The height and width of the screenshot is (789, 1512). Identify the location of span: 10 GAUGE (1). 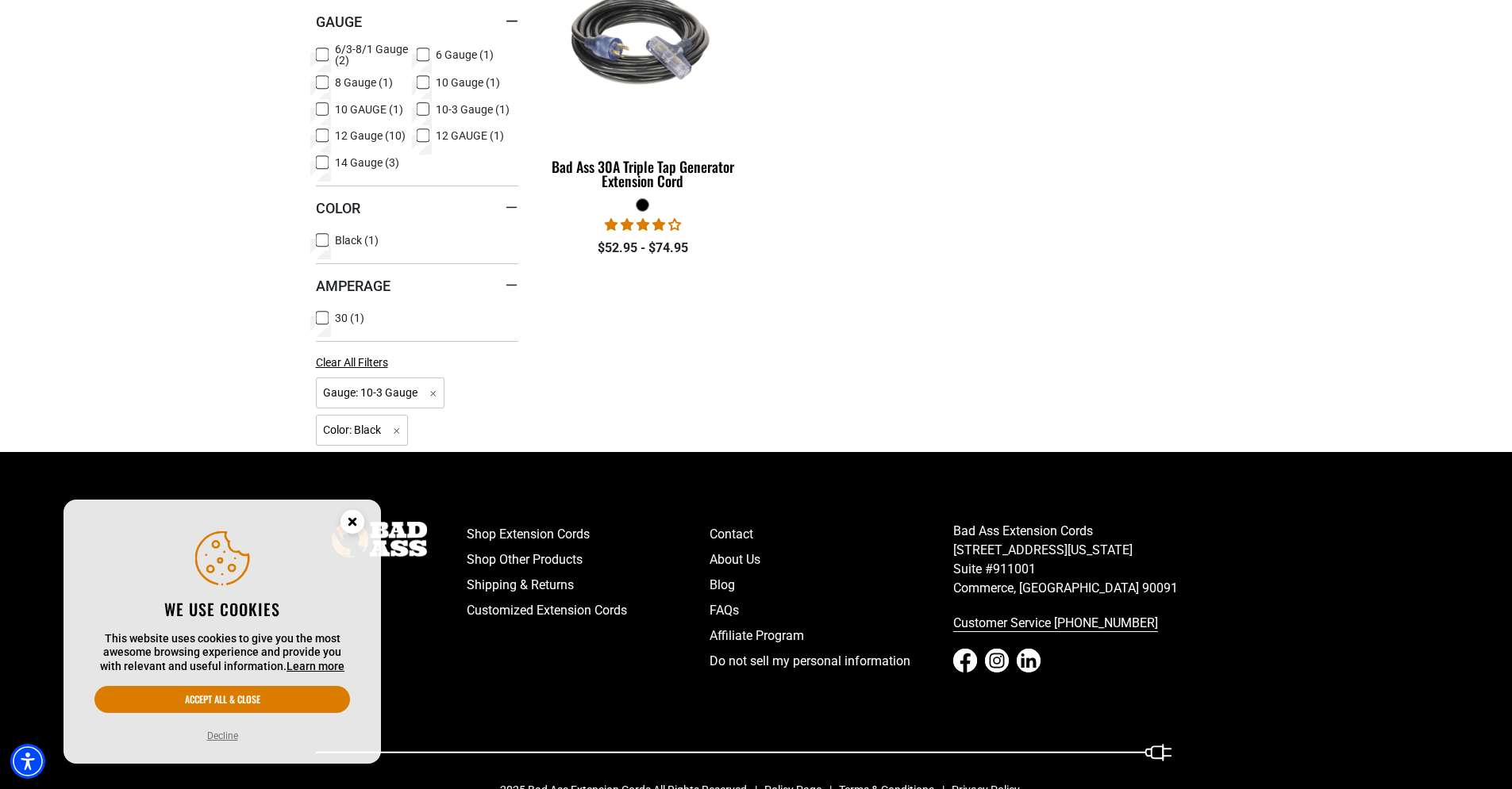
(369, 110).